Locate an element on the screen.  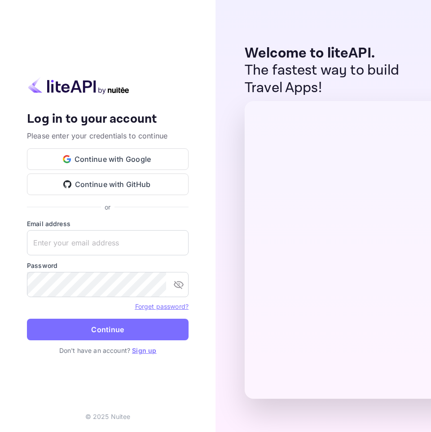
p: Welcome to liteAPI. is located at coordinates (329, 53).